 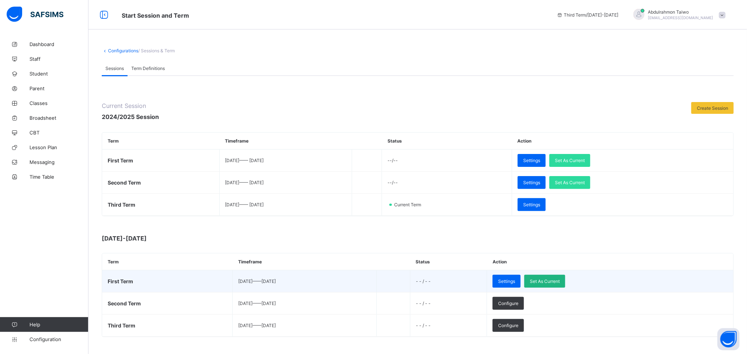 What do you see at coordinates (59, 340) in the screenshot?
I see `span: Configuration` at bounding box center [59, 340].